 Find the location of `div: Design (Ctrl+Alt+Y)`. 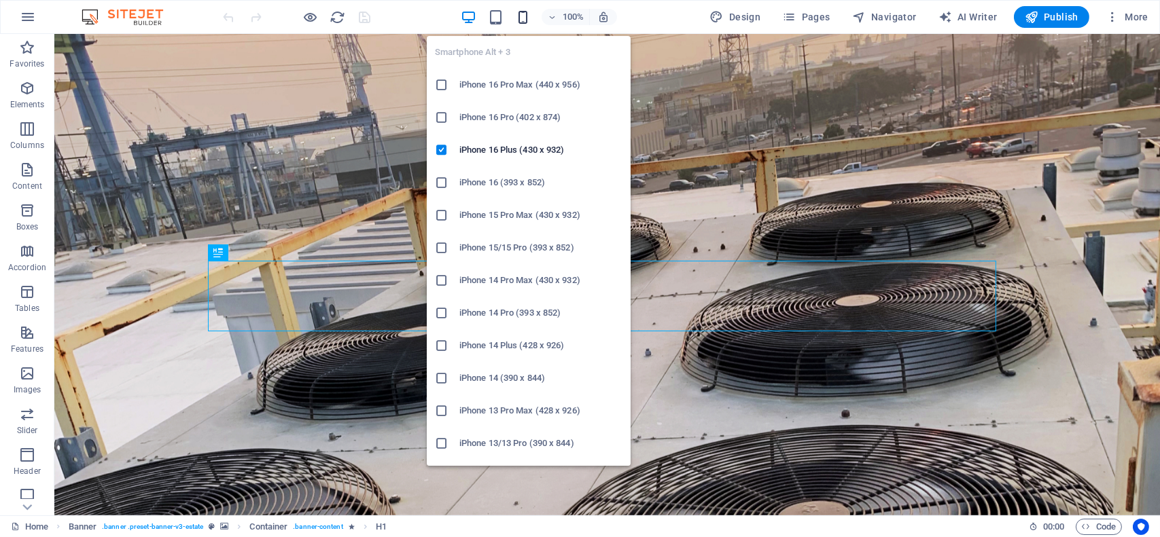

div: Design (Ctrl+Alt+Y) is located at coordinates (735, 17).